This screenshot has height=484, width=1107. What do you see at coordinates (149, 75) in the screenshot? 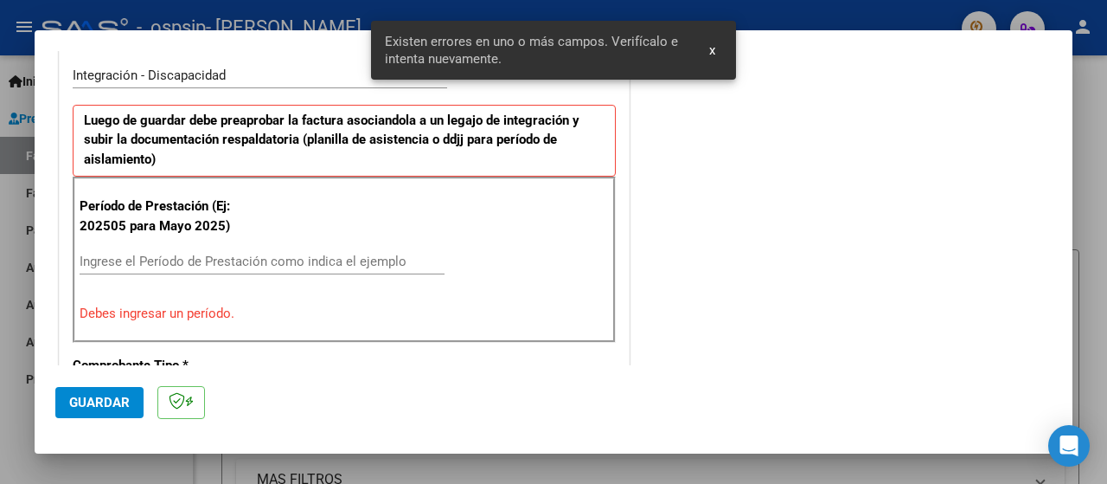
I see `span: Integración - Discapacidad` at bounding box center [149, 75].